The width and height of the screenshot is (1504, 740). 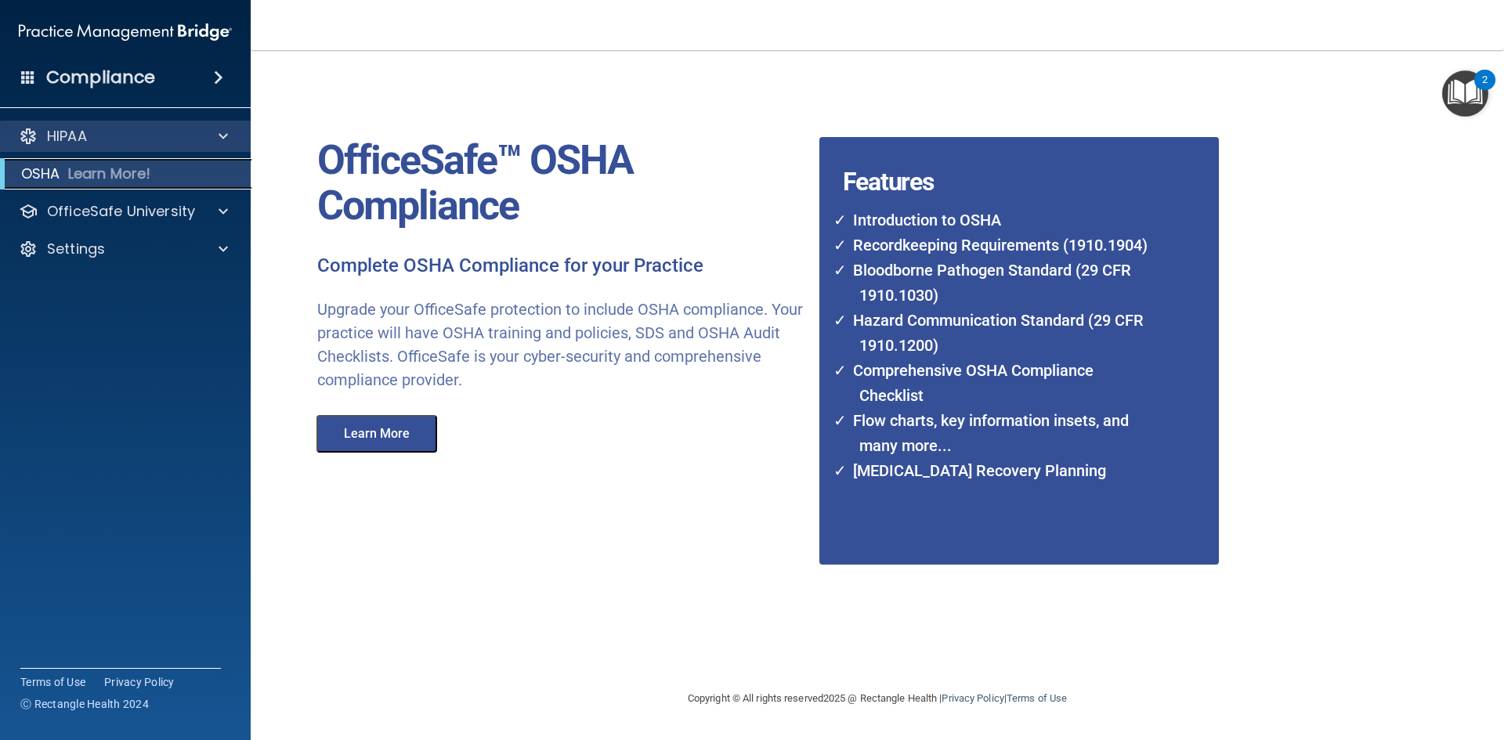 I want to click on p: Learn More!, so click(x=110, y=174).